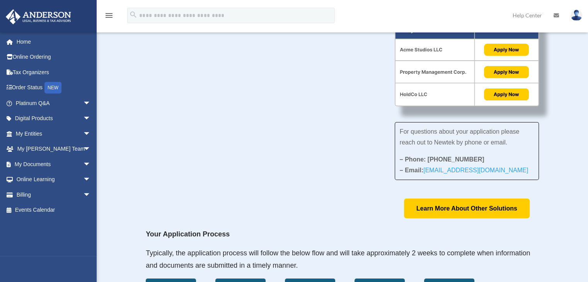 Image resolution: width=588 pixels, height=282 pixels. I want to click on a: Events Calendar, so click(54, 210).